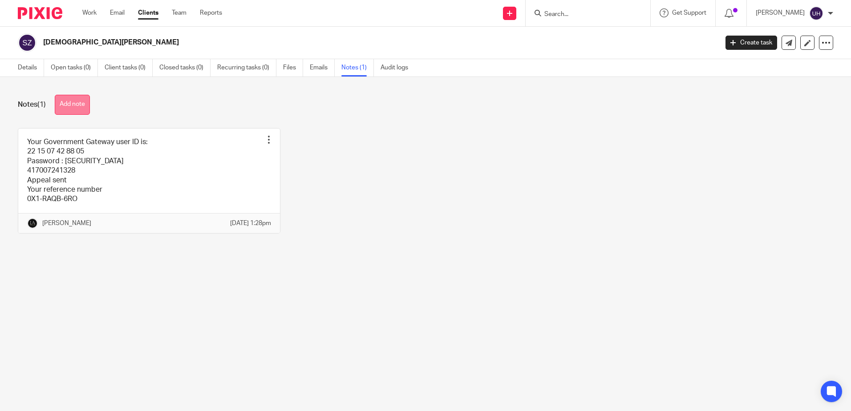 The width and height of the screenshot is (851, 411). What do you see at coordinates (293, 68) in the screenshot?
I see `a: Files` at bounding box center [293, 68].